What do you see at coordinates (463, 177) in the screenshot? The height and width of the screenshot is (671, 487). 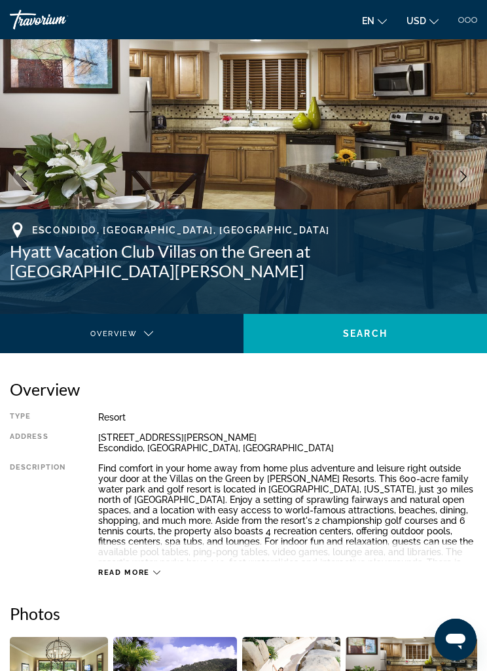 I see `button: Next image` at bounding box center [463, 177].